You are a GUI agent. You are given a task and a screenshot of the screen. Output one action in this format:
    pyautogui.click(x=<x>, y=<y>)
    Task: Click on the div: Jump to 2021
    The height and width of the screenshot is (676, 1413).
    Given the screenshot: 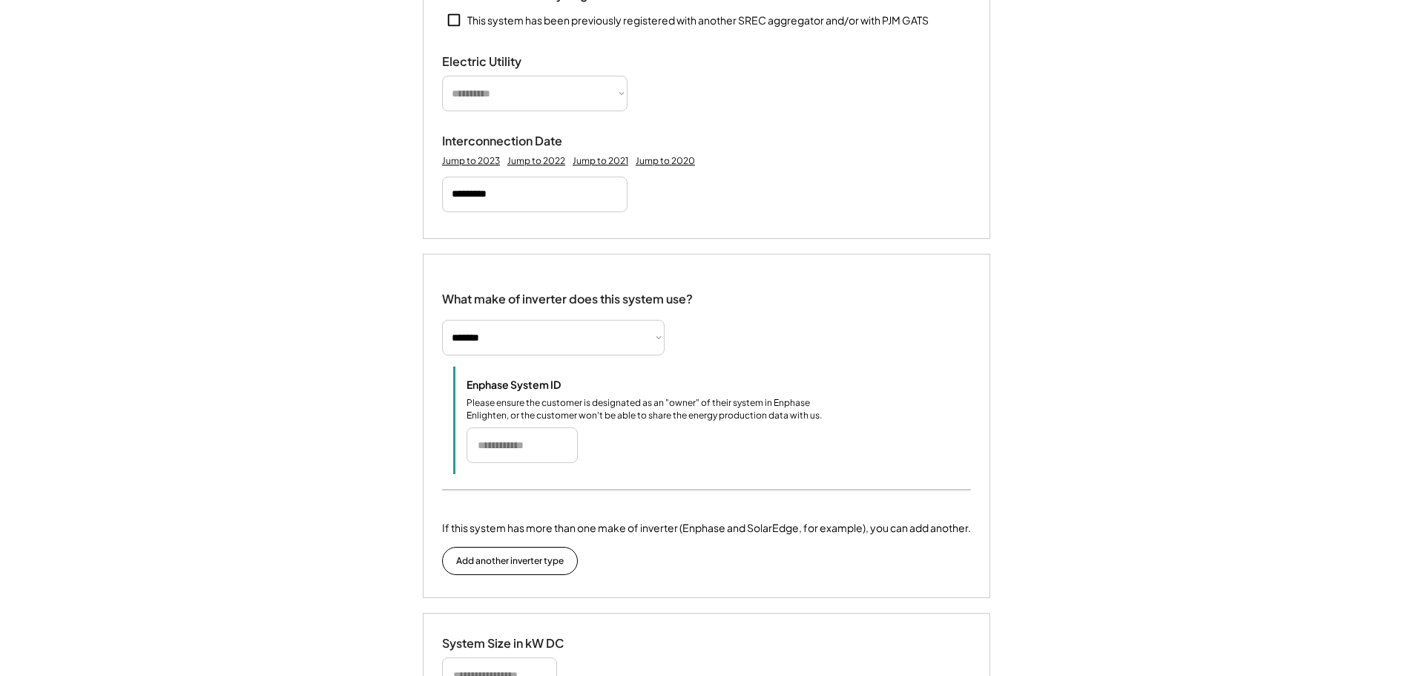 What is the action you would take?
    pyautogui.click(x=600, y=161)
    